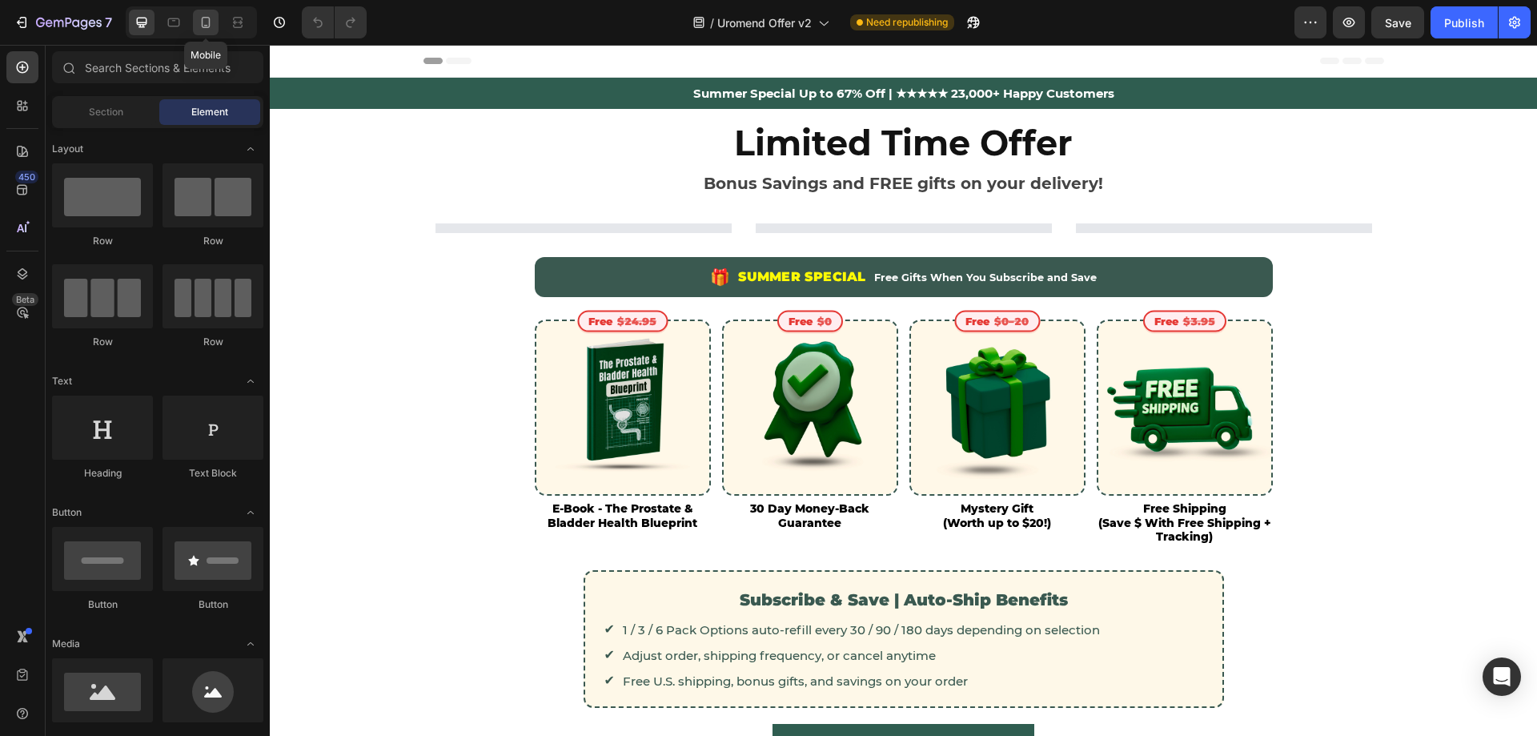  I want to click on span: Element, so click(210, 112).